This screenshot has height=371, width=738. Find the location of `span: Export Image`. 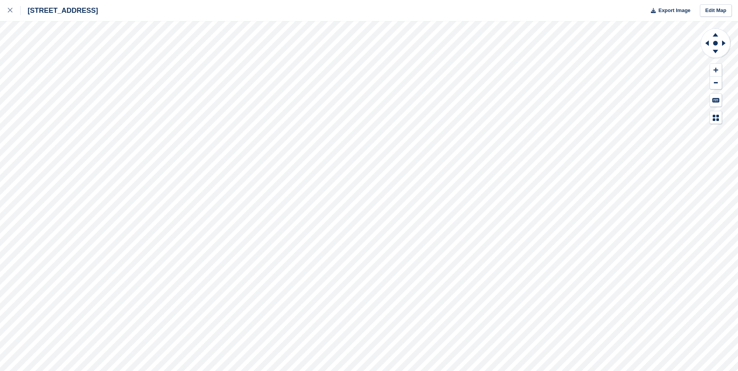

span: Export Image is located at coordinates (674, 11).